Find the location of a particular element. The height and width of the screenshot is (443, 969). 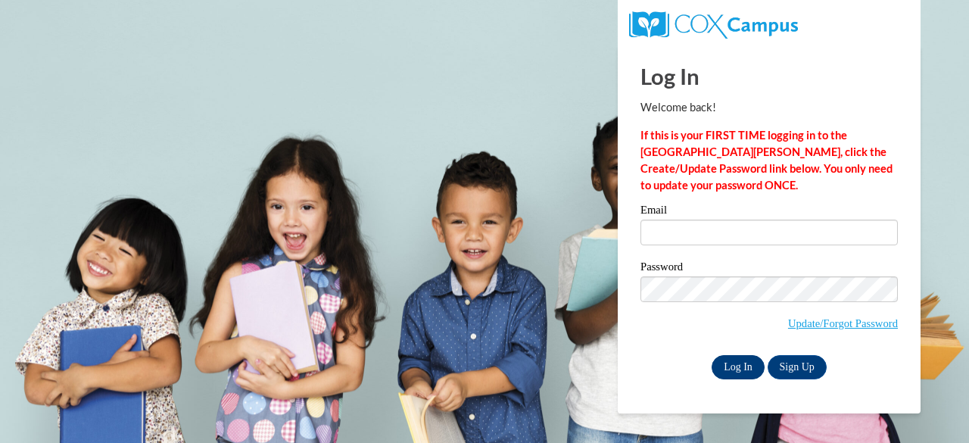

label: Password is located at coordinates (769, 269).